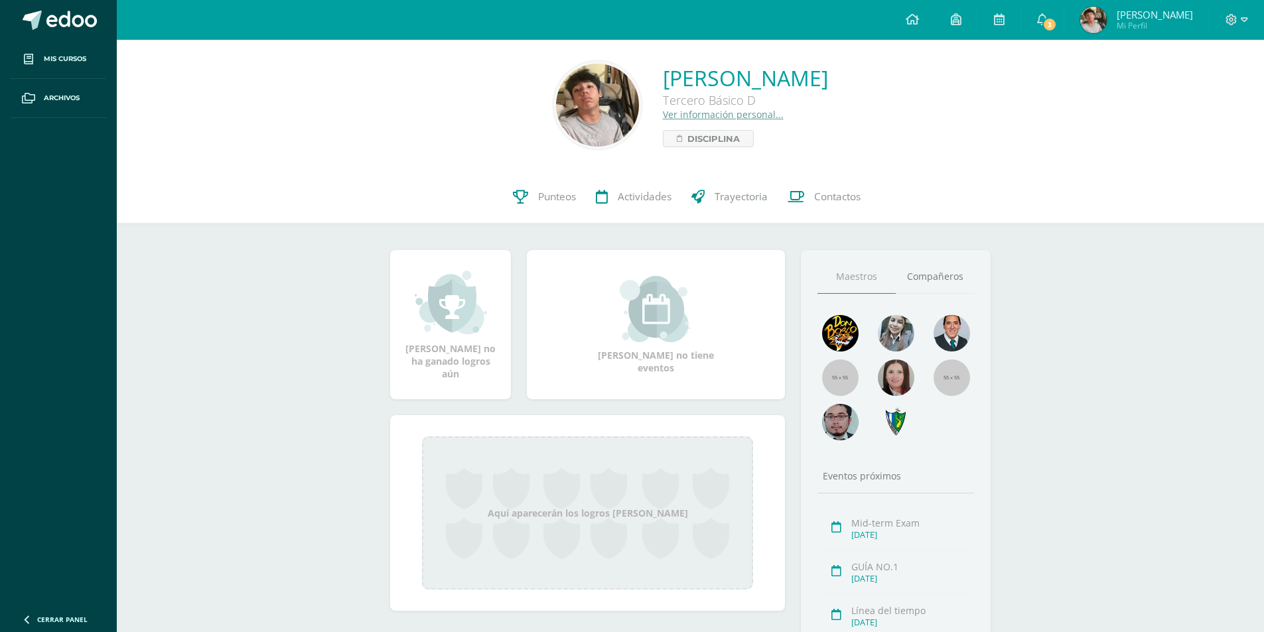 The width and height of the screenshot is (1264, 632). I want to click on img: event_small.png, so click(656, 309).